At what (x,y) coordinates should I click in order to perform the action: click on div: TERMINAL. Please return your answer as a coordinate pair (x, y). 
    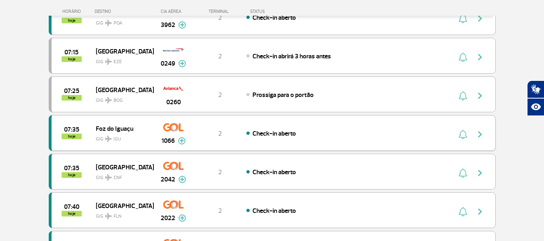
    Looking at the image, I should click on (220, 11).